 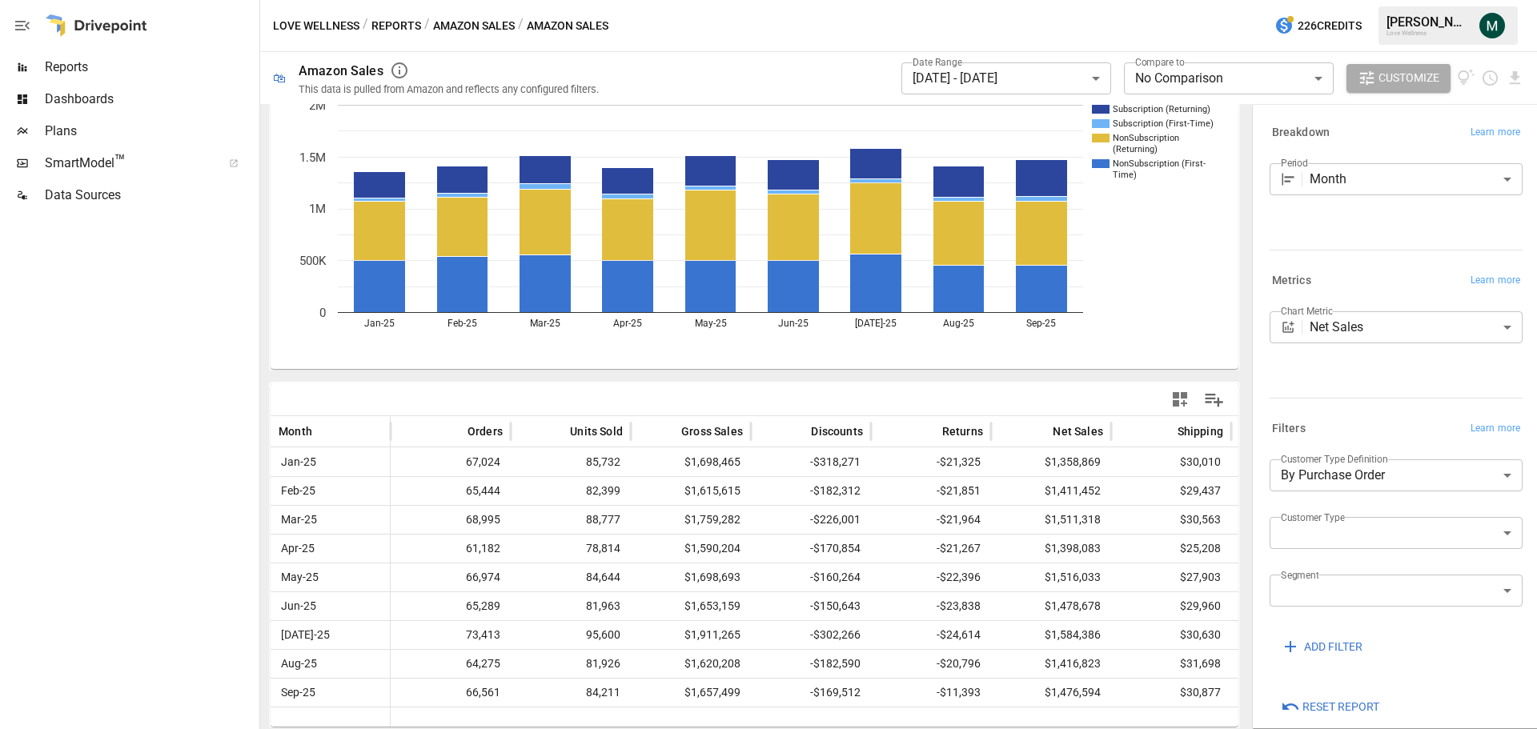 I want to click on button: Reports, so click(x=396, y=26).